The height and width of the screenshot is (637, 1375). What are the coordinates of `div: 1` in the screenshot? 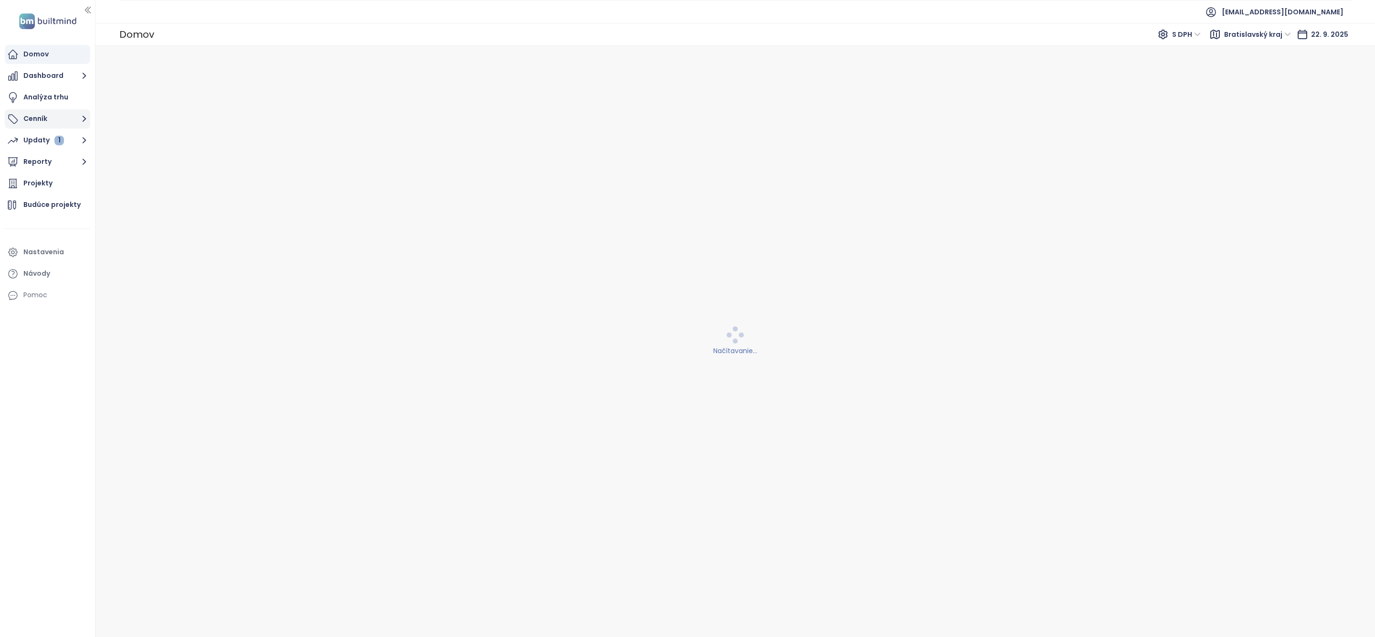 It's located at (59, 140).